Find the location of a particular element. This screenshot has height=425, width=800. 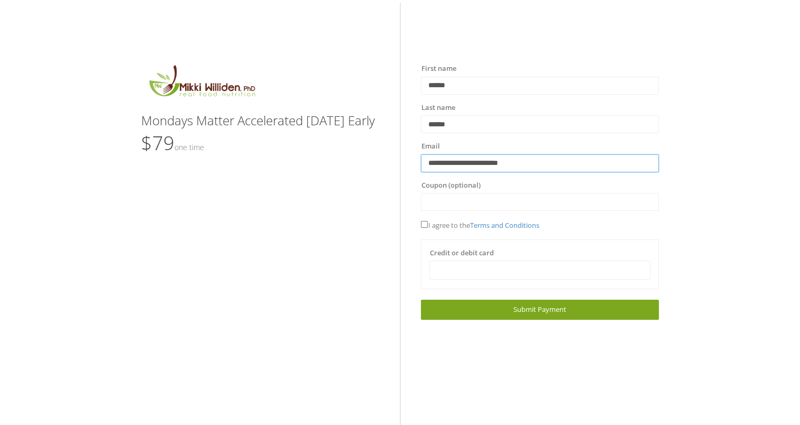

span: $79 is located at coordinates (172, 143).